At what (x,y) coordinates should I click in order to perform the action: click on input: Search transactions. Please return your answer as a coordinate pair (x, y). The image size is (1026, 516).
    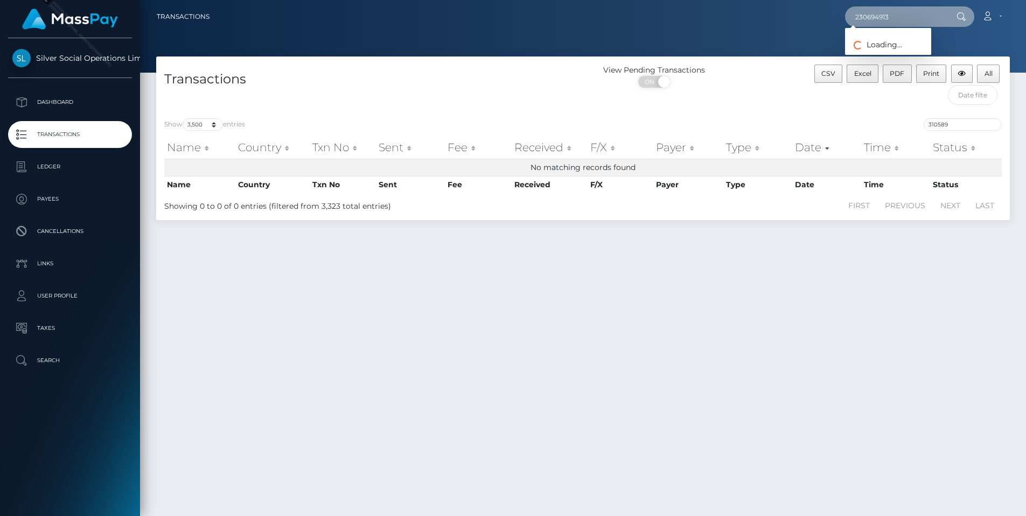
    Looking at the image, I should click on (962, 124).